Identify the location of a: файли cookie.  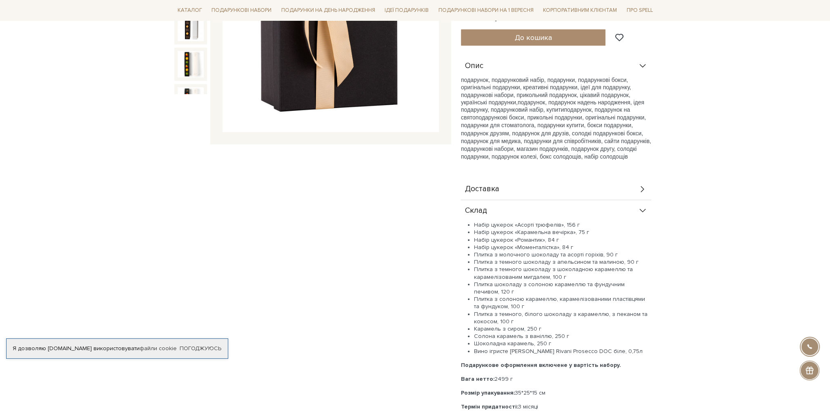
(158, 349).